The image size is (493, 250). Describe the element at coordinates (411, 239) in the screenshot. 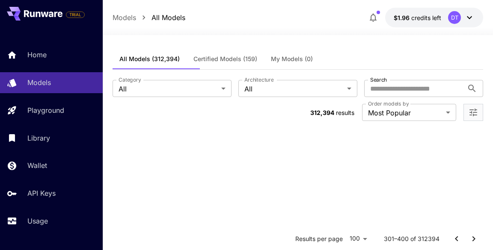

I see `p: 301–400 of 312394` at that location.